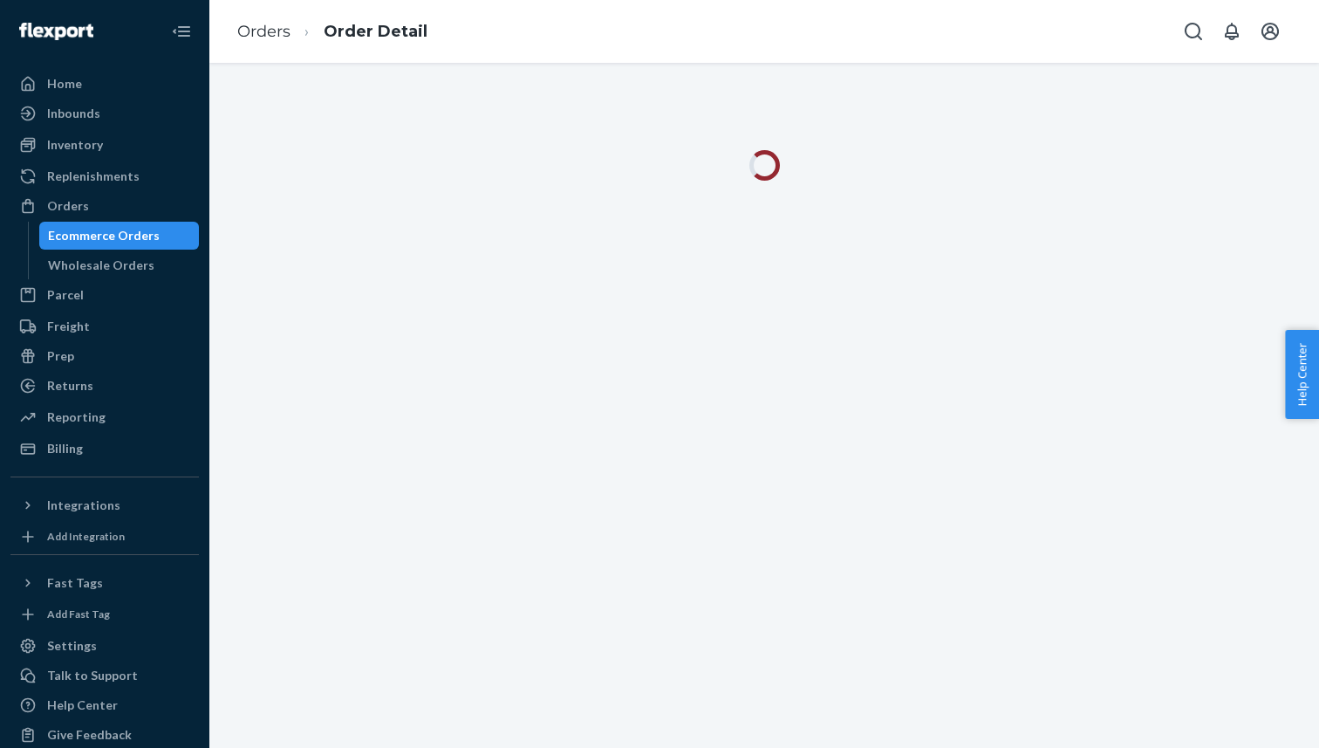 The image size is (1319, 748). What do you see at coordinates (119, 236) in the screenshot?
I see `a: Ecommerce Orders` at bounding box center [119, 236].